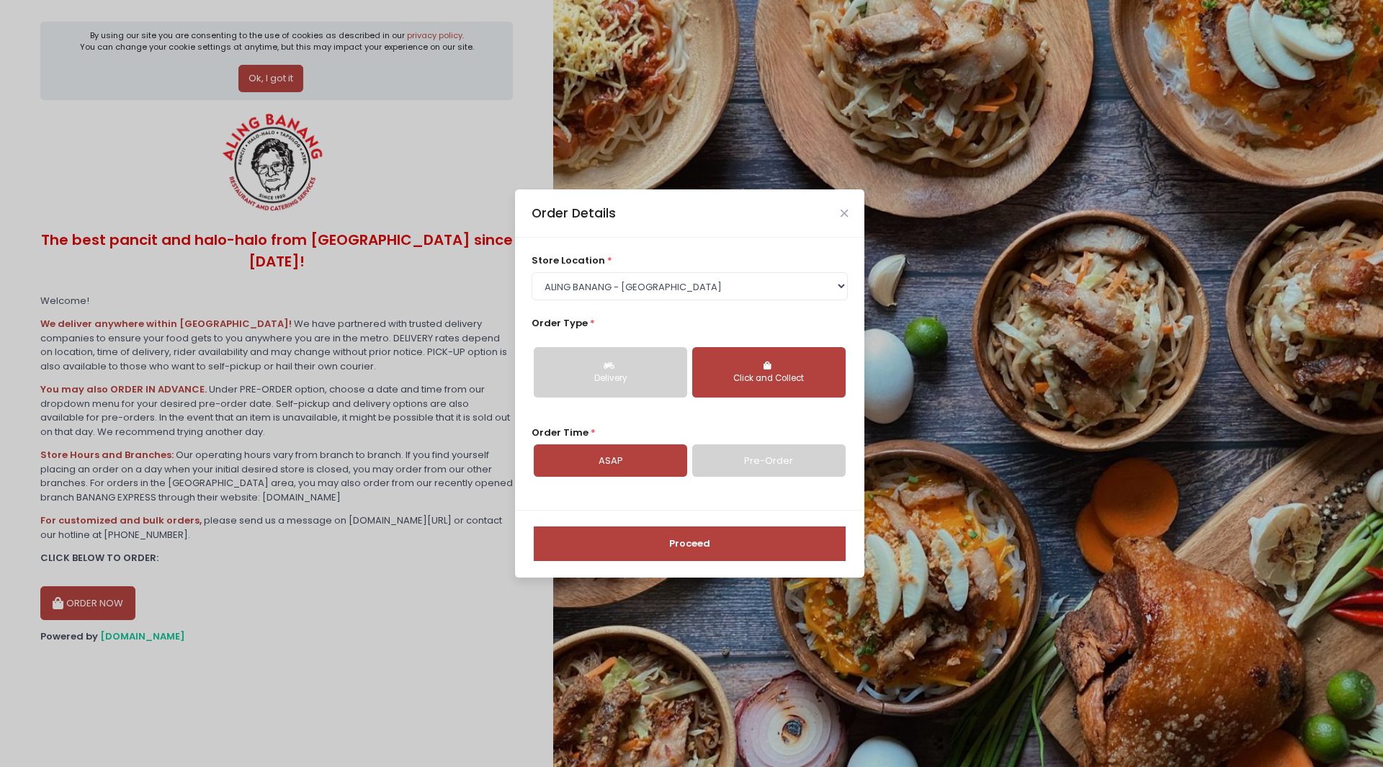  What do you see at coordinates (573, 213) in the screenshot?
I see `div: Order Details` at bounding box center [573, 213].